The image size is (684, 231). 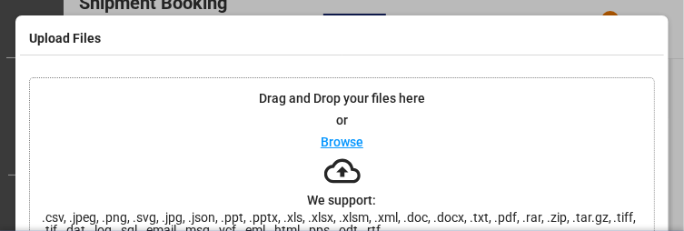 I want to click on p: We support:, so click(x=343, y=200).